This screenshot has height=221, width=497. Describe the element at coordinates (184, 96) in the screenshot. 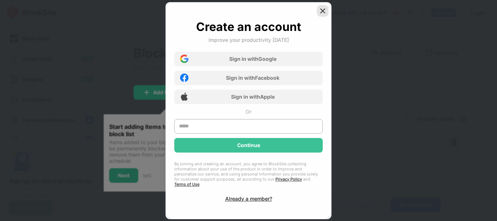

I see `img: apple-icon.png` at that location.